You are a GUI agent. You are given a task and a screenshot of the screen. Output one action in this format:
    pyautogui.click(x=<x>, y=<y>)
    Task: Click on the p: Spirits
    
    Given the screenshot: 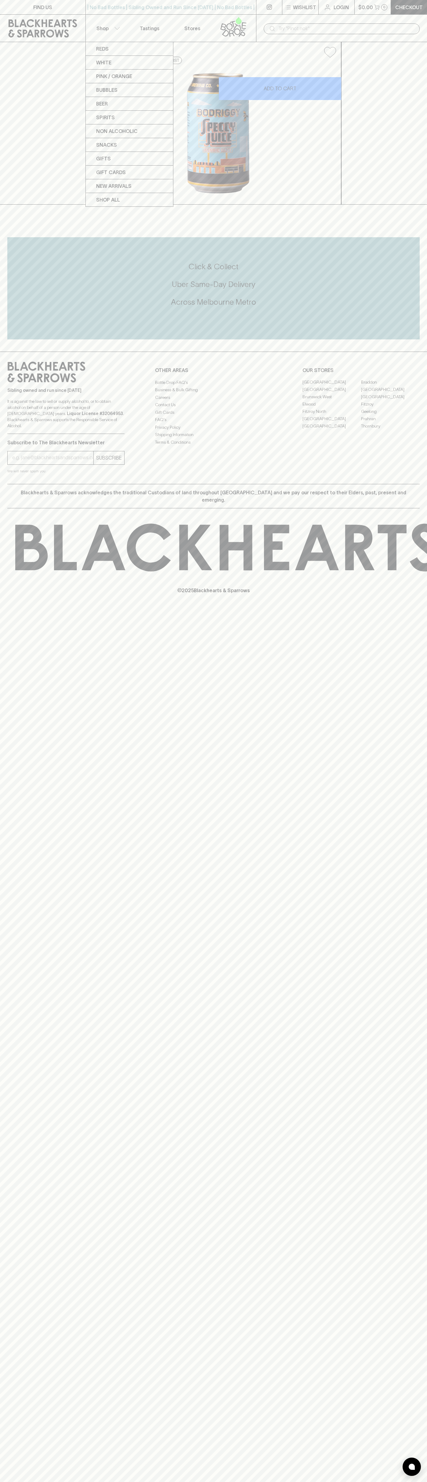 What is the action you would take?
    pyautogui.click(x=105, y=117)
    